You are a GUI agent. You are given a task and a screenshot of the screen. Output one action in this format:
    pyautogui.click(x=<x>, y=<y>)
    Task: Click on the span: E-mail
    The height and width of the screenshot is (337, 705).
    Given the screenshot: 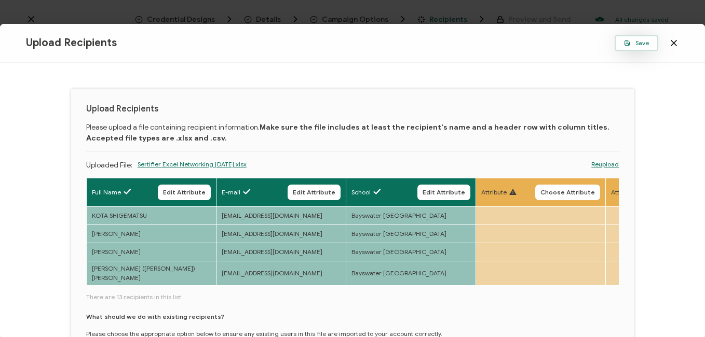 What is the action you would take?
    pyautogui.click(x=231, y=193)
    